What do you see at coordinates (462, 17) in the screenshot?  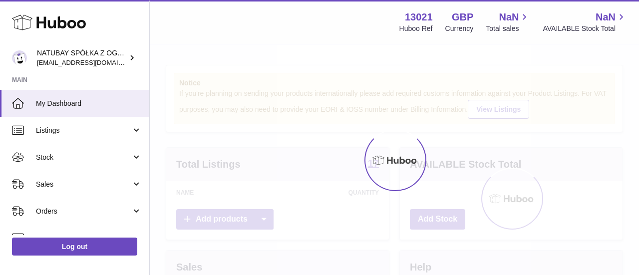 I see `strong: GBP` at bounding box center [462, 17].